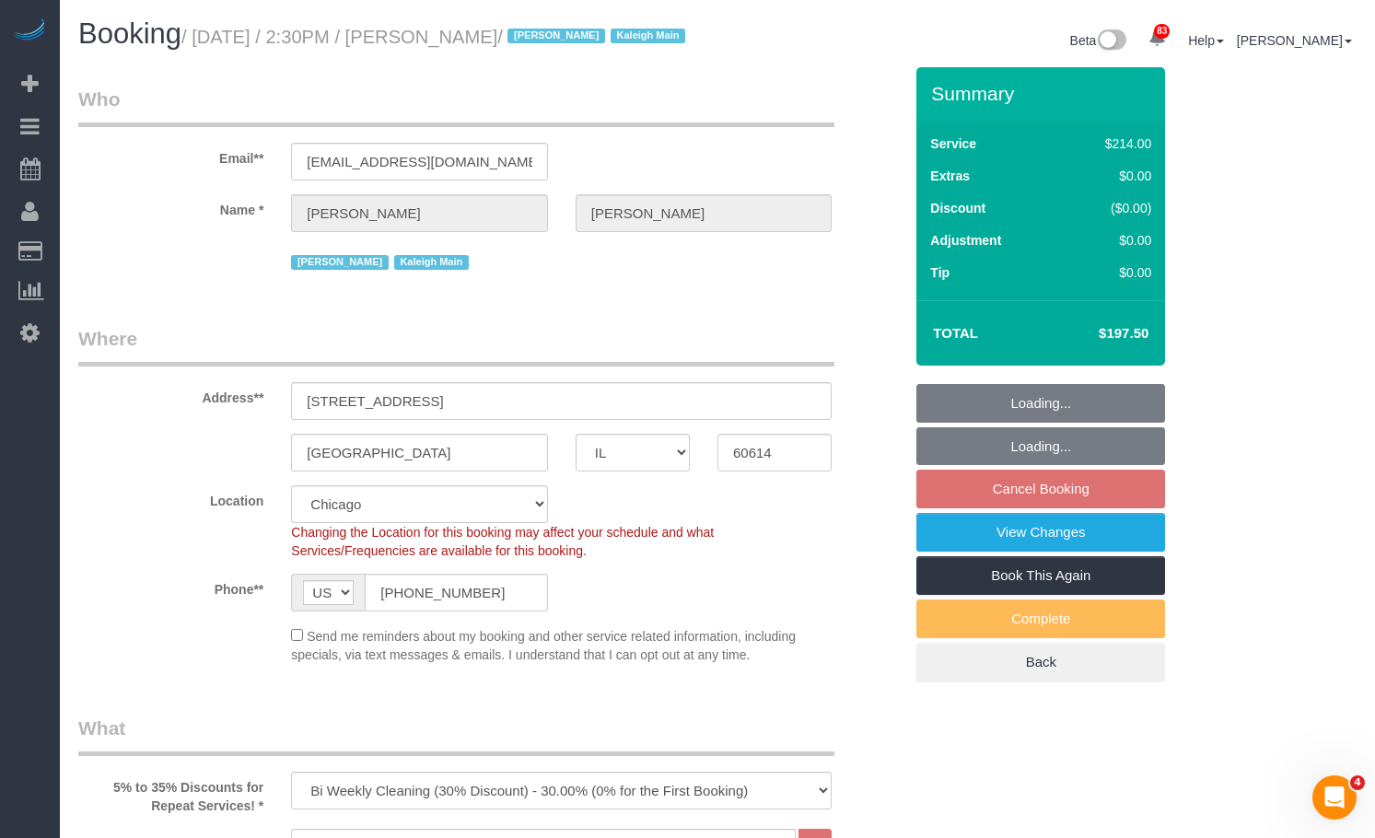  Describe the element at coordinates (1041, 662) in the screenshot. I see `a: Back` at that location.